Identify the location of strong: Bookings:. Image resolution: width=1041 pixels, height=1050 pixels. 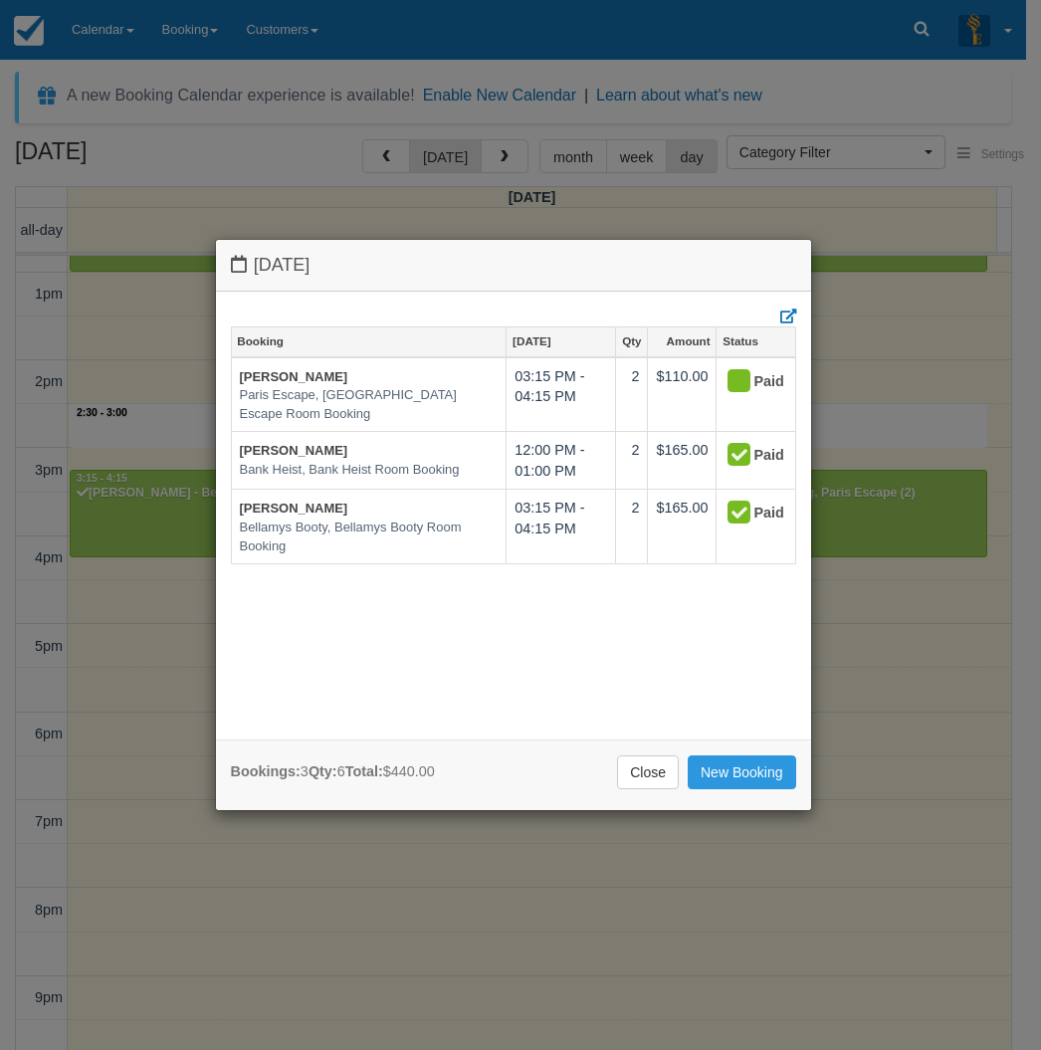
(266, 771).